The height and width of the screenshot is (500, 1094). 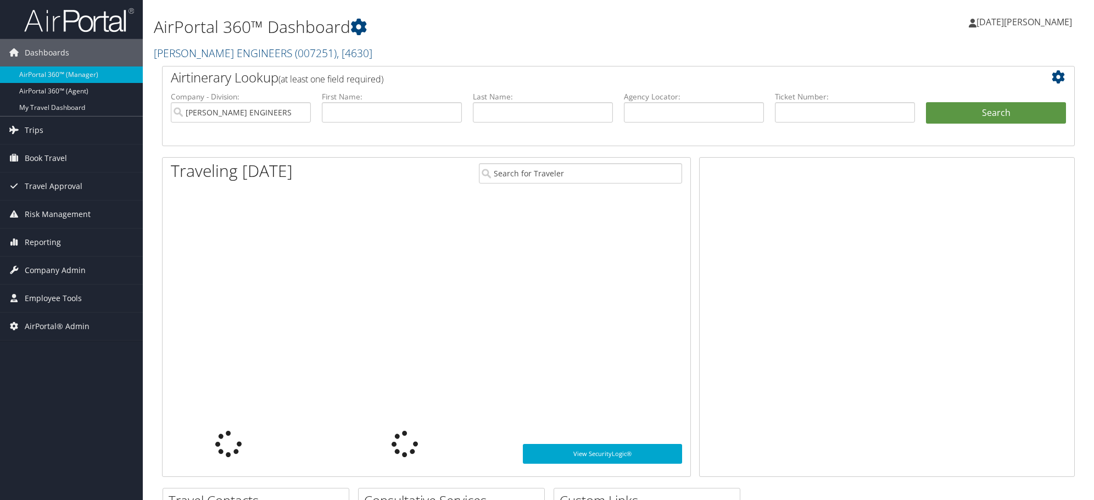 What do you see at coordinates (316, 53) in the screenshot?
I see `span: ( 007251 )` at bounding box center [316, 53].